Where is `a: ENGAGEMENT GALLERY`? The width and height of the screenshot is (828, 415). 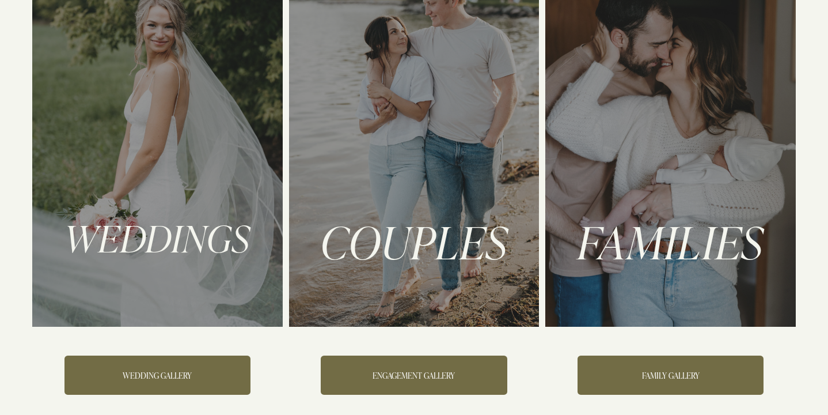 a: ENGAGEMENT GALLERY is located at coordinates (413, 375).